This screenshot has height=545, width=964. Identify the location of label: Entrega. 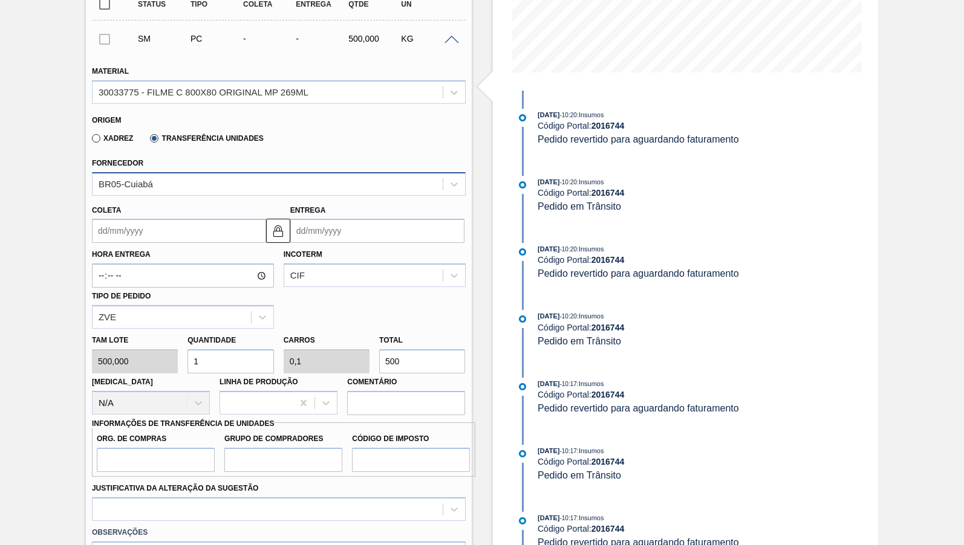
(308, 210).